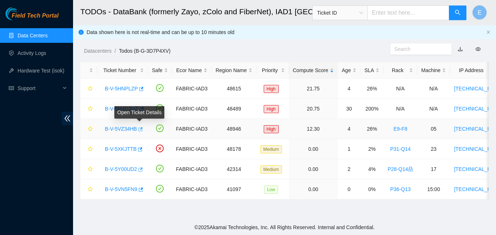  Describe the element at coordinates (313, 88) in the screenshot. I see `td: 21.75` at that location.